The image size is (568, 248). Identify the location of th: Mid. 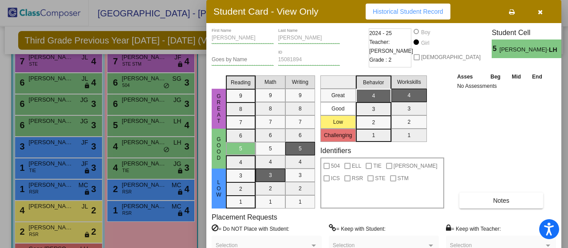
(516, 77).